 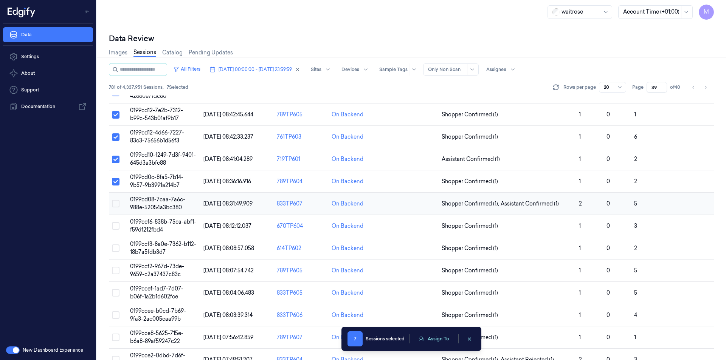 I want to click on button: clearSelection, so click(x=469, y=339).